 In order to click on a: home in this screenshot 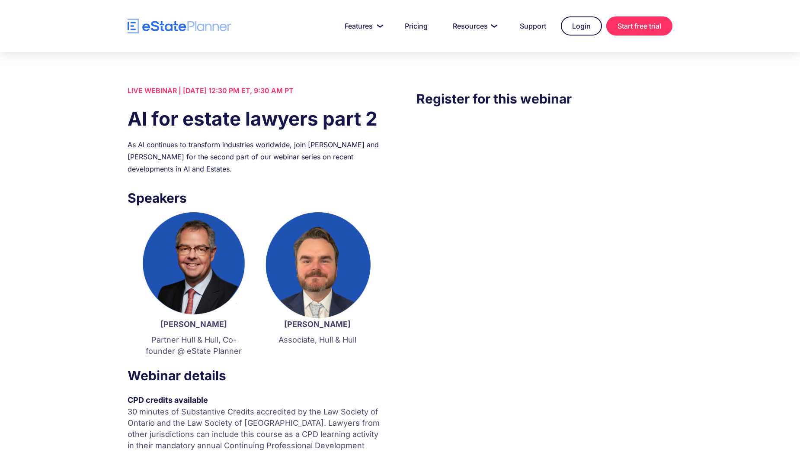, I will do `click(180, 26)`.